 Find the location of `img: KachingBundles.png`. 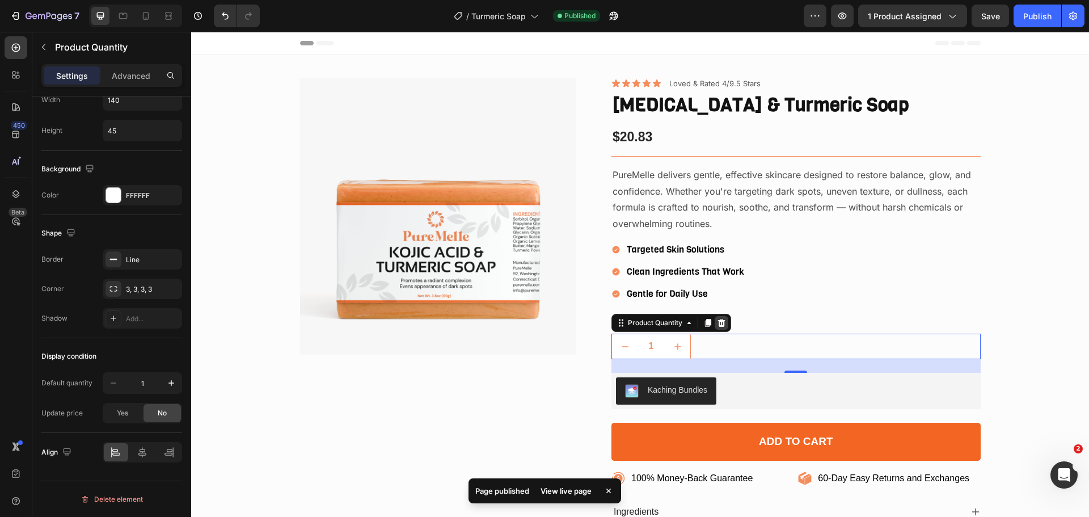

img: KachingBundles.png is located at coordinates (441, 359).